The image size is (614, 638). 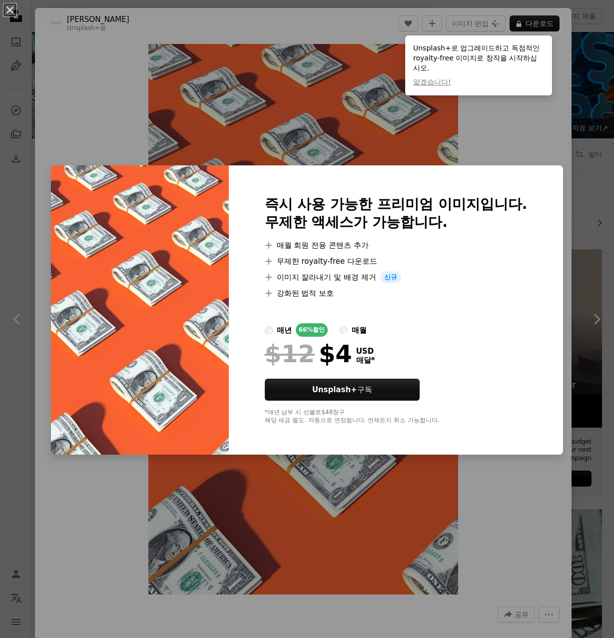 I want to click on li: 무제한 royalty-free 다운로드, so click(x=396, y=261).